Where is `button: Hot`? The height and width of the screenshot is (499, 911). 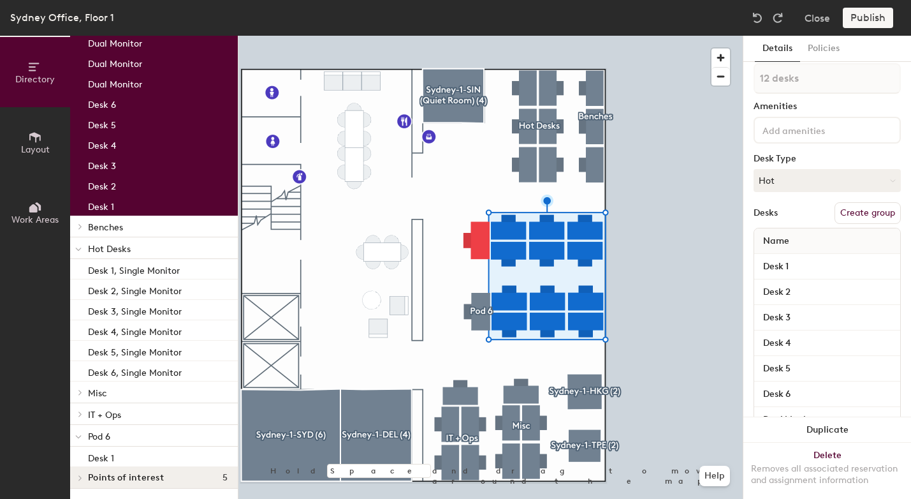 button: Hot is located at coordinates (827, 180).